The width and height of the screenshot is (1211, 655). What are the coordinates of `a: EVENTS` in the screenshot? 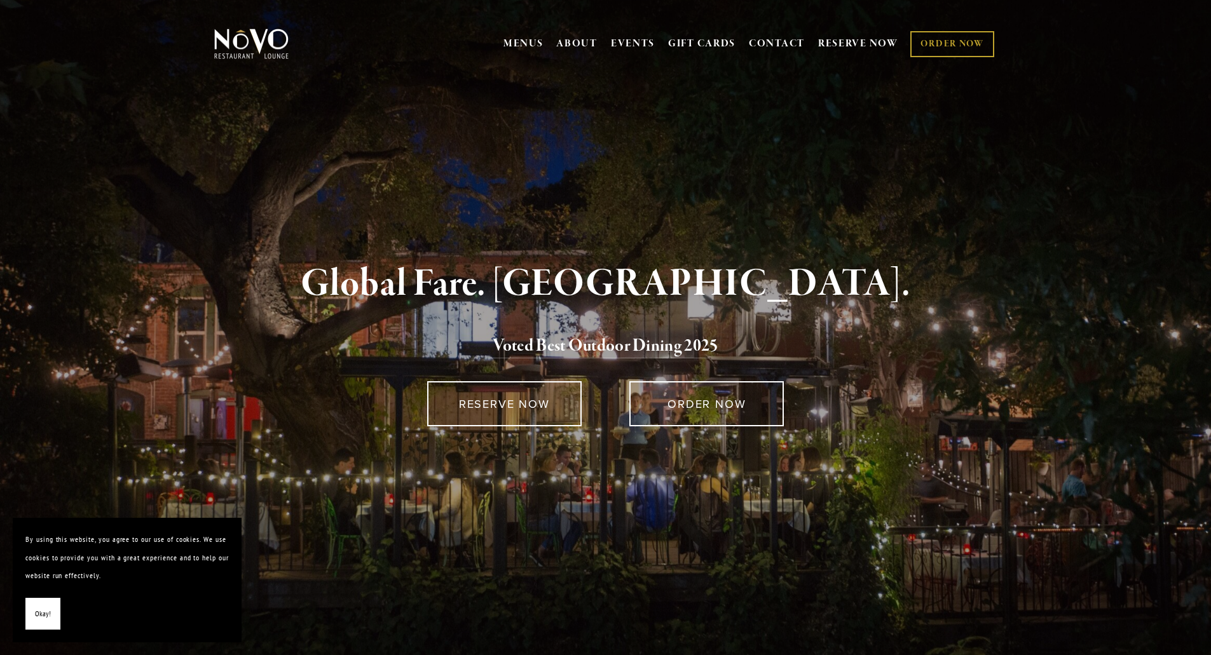 It's located at (632, 44).